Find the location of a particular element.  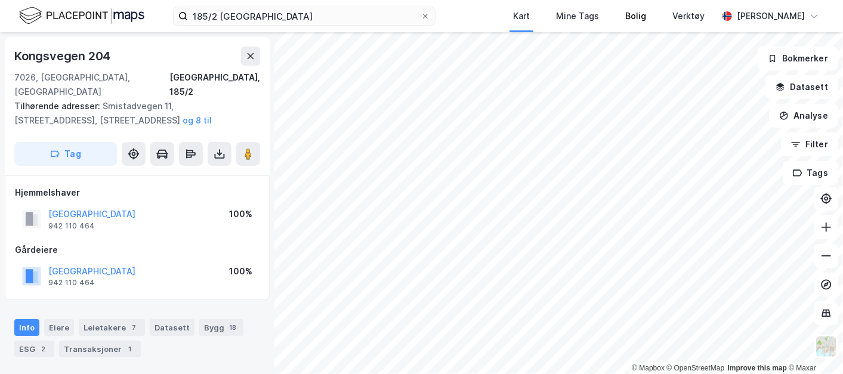

div: Gårdeiere is located at coordinates (137, 250).